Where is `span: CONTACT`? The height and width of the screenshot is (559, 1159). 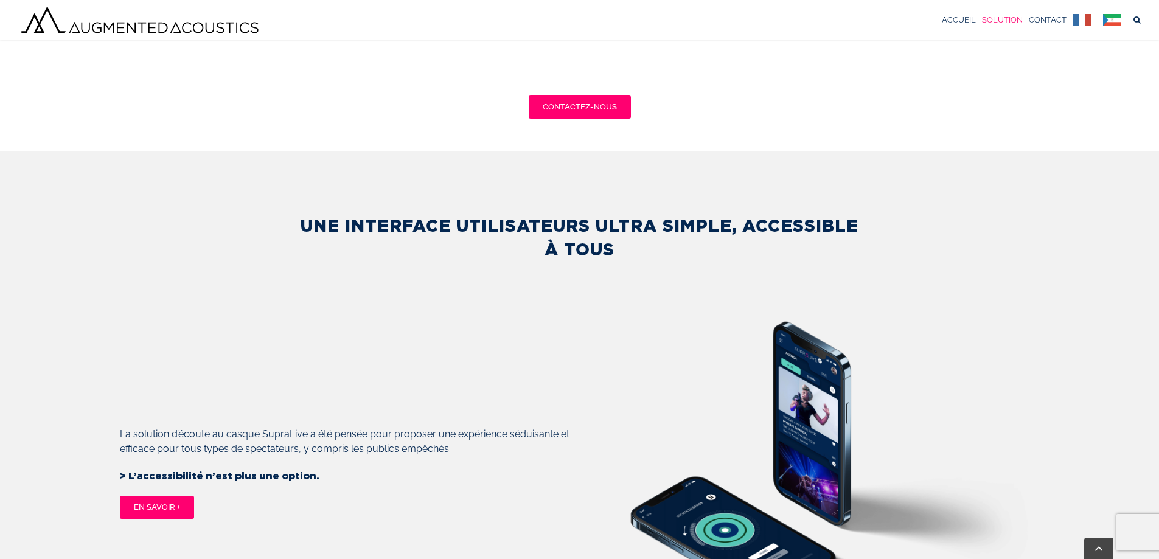
span: CONTACT is located at coordinates (1047, 19).